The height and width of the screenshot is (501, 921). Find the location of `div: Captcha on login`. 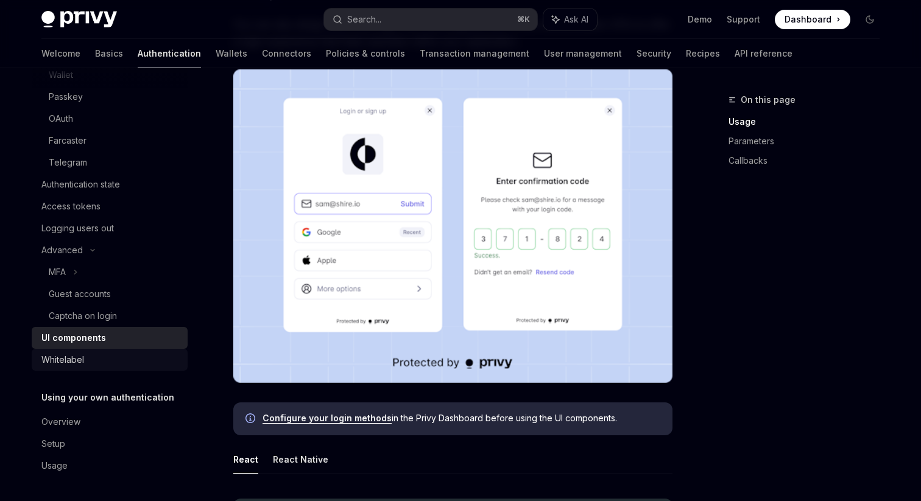

div: Captcha on login is located at coordinates (83, 316).